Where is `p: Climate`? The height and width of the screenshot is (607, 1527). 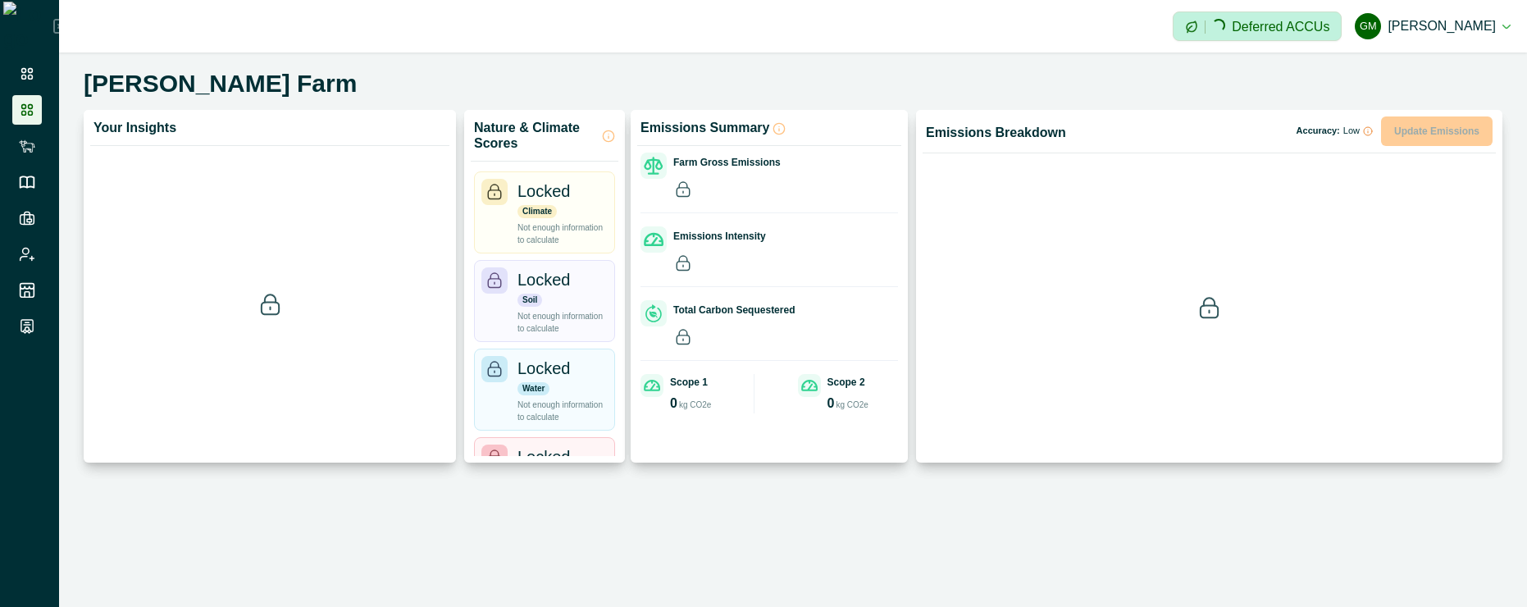 p: Climate is located at coordinates (537, 212).